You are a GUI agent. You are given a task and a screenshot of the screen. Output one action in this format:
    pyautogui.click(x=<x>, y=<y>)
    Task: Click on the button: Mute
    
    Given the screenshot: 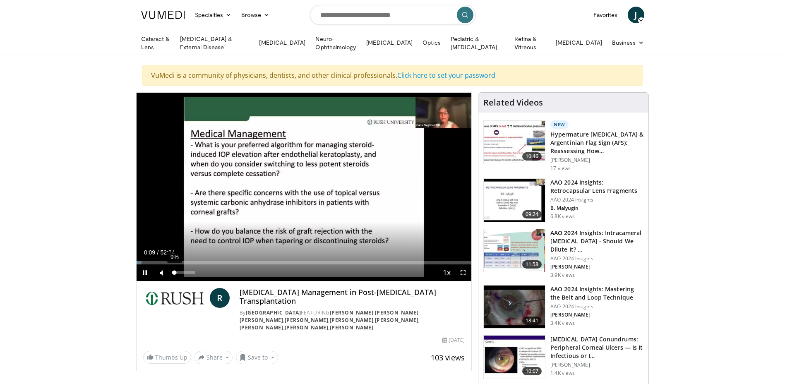 What is the action you would take?
    pyautogui.click(x=161, y=273)
    